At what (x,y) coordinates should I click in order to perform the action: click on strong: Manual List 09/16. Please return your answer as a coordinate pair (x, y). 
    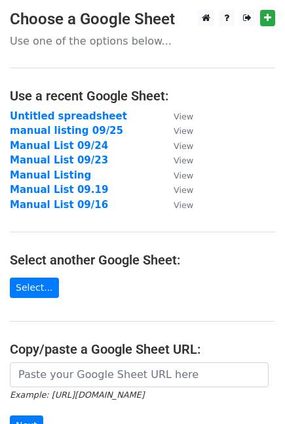
    Looking at the image, I should click on (59, 205).